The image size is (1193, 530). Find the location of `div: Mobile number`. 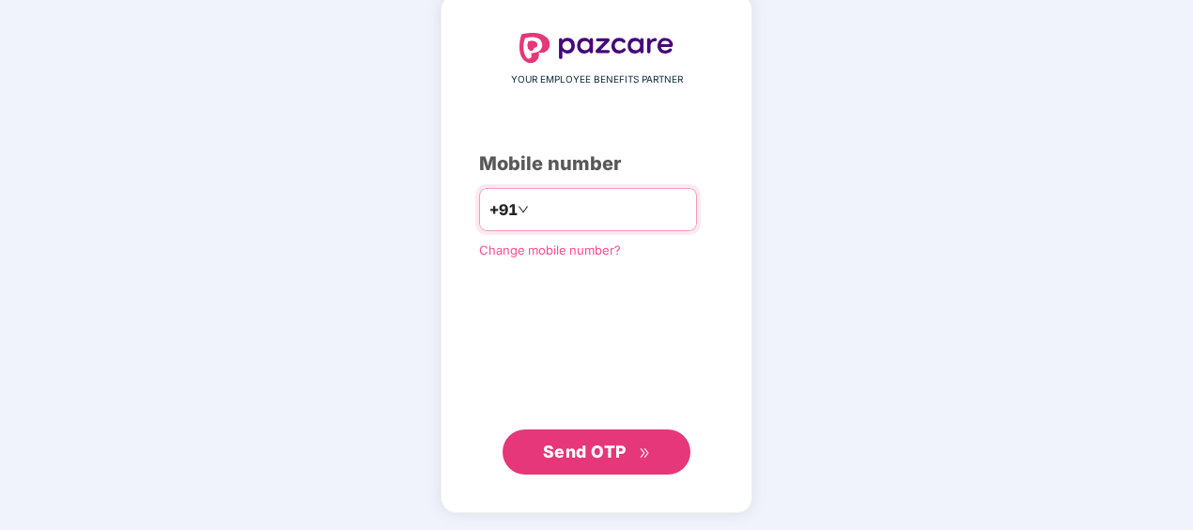

div: Mobile number is located at coordinates (597, 163).